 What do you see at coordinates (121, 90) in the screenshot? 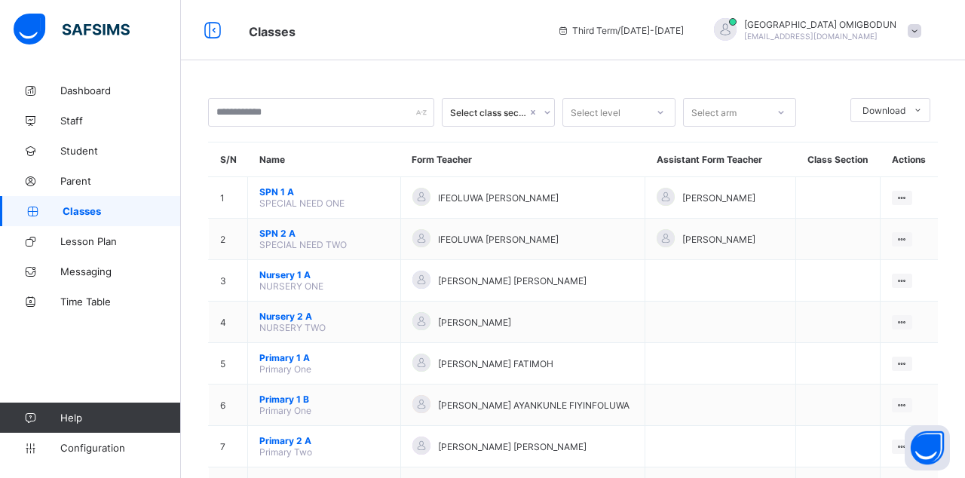
I see `span: Dashboard` at bounding box center [121, 90].